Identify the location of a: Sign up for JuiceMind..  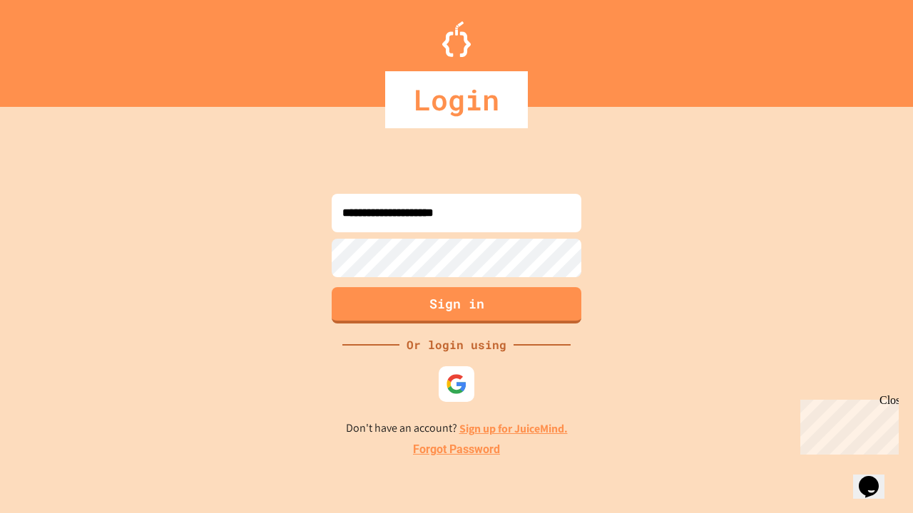
(513, 429).